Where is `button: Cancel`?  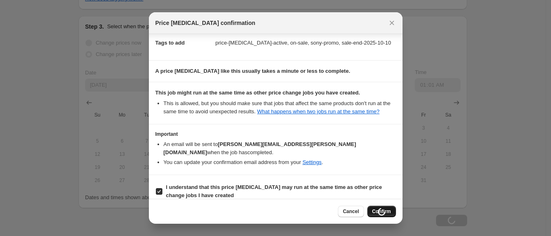
button: Cancel is located at coordinates (351, 212).